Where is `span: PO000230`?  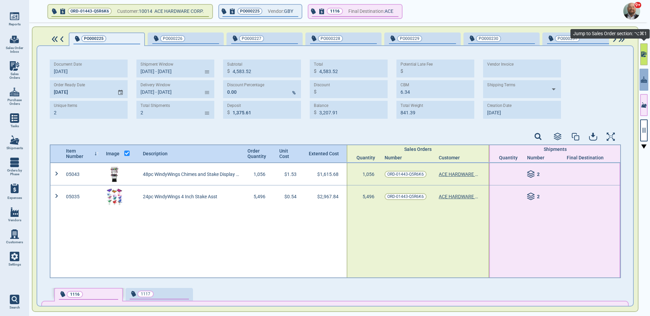 span: PO000230 is located at coordinates (488, 39).